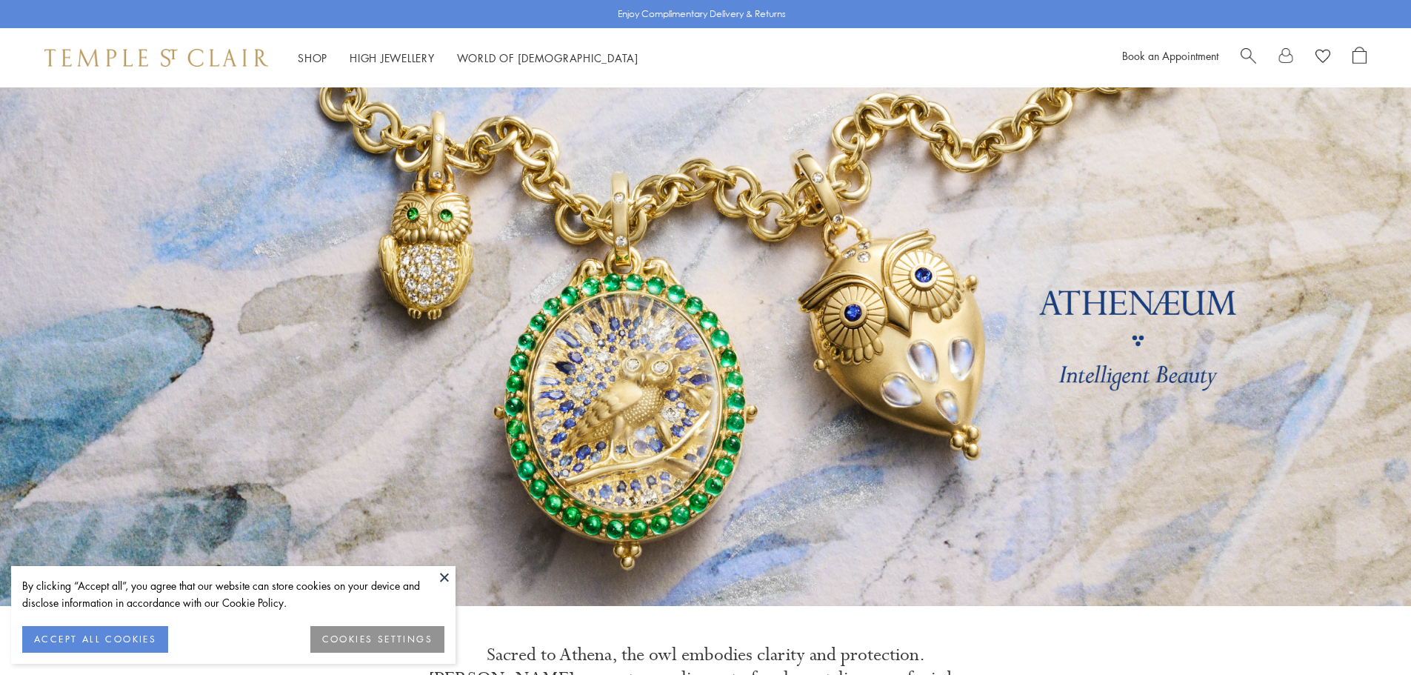  I want to click on button: ACCEPT ALL COOKIES, so click(95, 639).